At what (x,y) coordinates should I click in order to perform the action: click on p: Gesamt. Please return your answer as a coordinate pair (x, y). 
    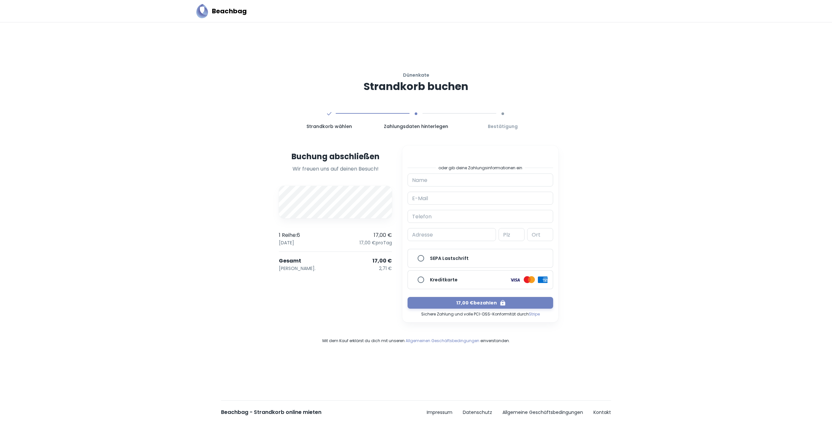
    Looking at the image, I should click on (290, 261).